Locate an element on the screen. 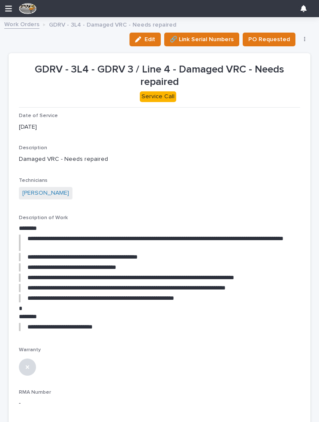  img: F4NWVRlRhyjtPQOJfFs5 is located at coordinates (28, 9).